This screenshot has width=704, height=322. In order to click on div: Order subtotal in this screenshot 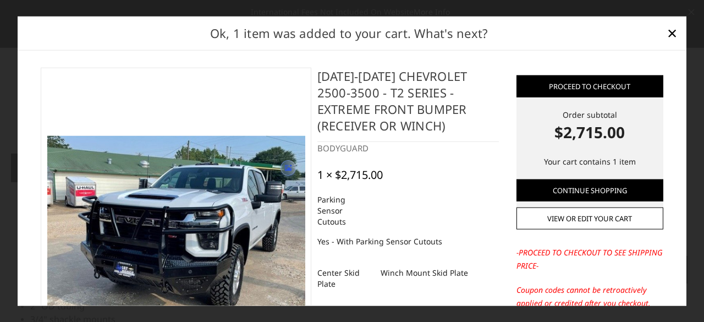, I will do `click(590, 126)`.